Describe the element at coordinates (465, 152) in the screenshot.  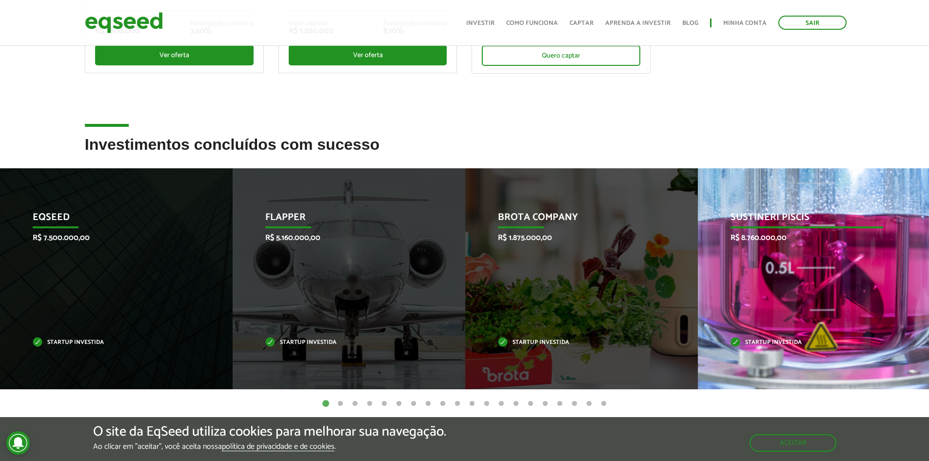
I see `h2: Investimentos concluídos com sucesso` at that location.